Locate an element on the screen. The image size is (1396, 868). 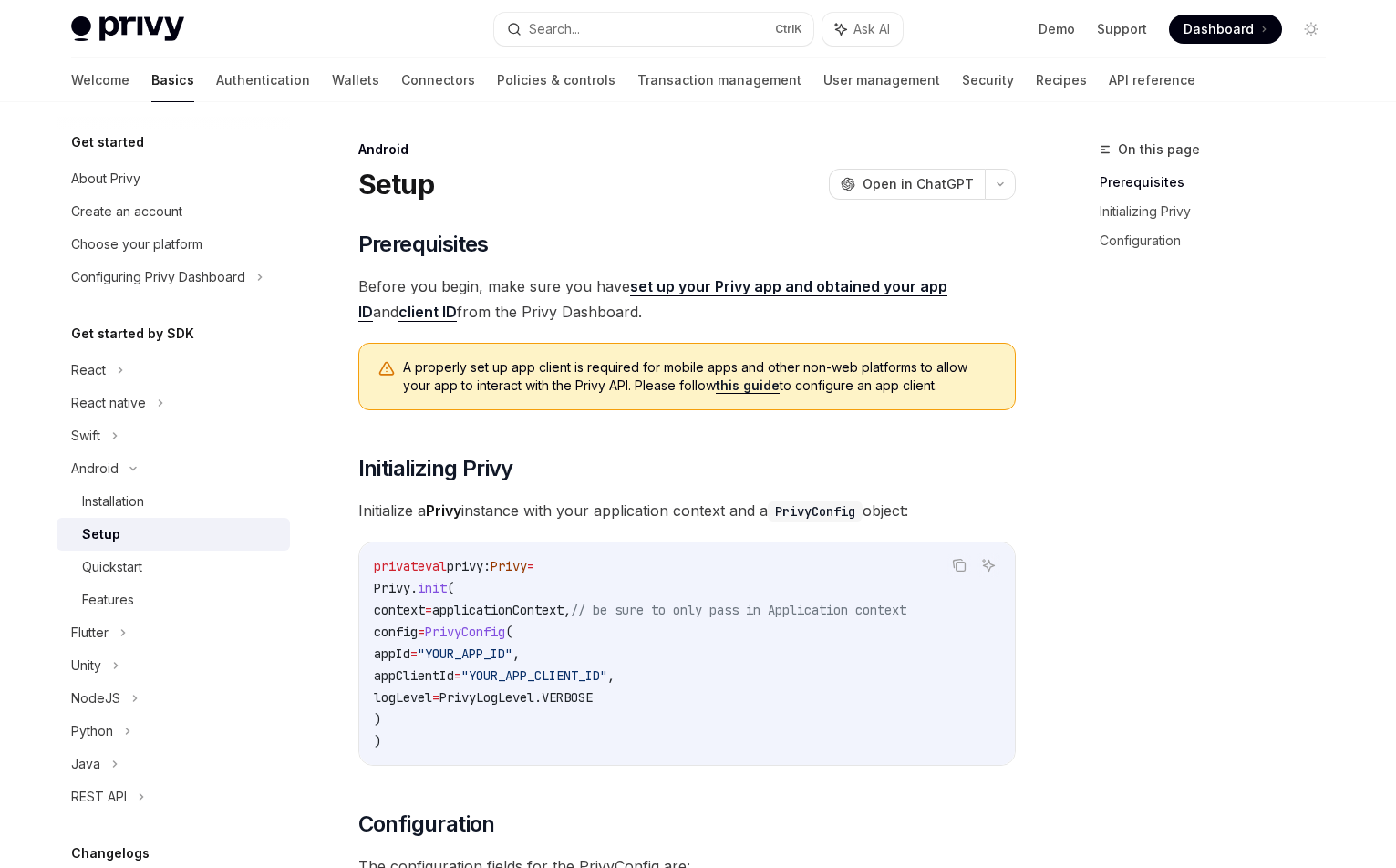
a: Choose your platform is located at coordinates (173, 245).